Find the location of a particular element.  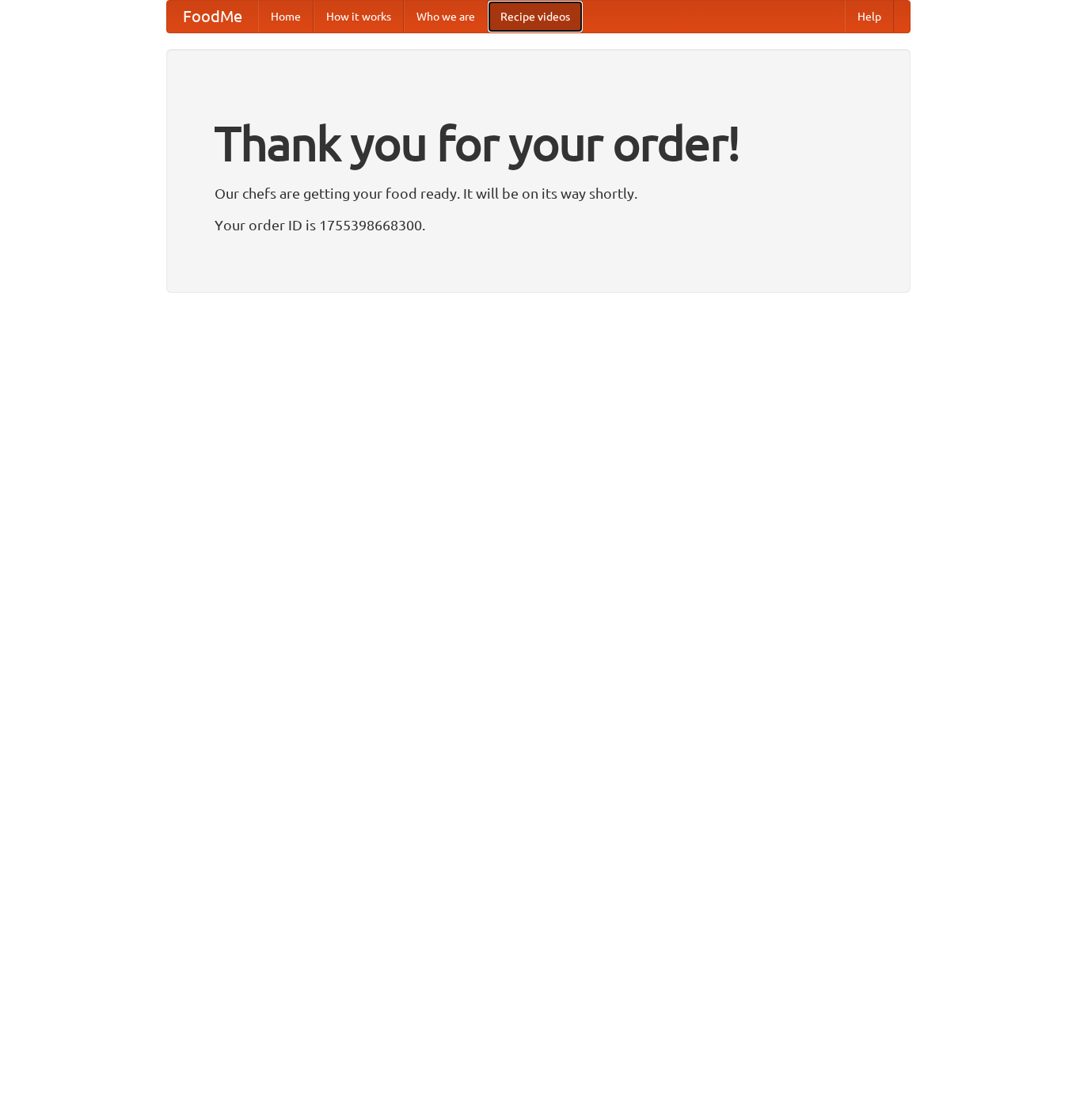

a: How it works is located at coordinates (359, 17).